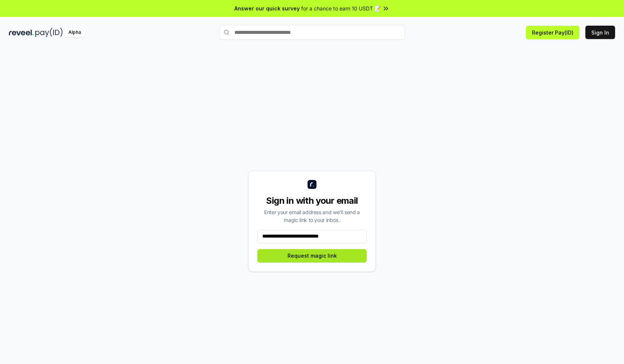 The height and width of the screenshot is (364, 624). Describe the element at coordinates (21, 32) in the screenshot. I see `img: reveel_dark` at that location.